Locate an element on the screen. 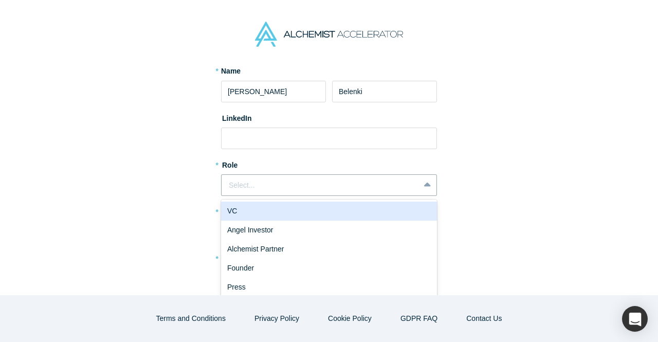 This screenshot has width=658, height=342. div: Press is located at coordinates (329, 287).